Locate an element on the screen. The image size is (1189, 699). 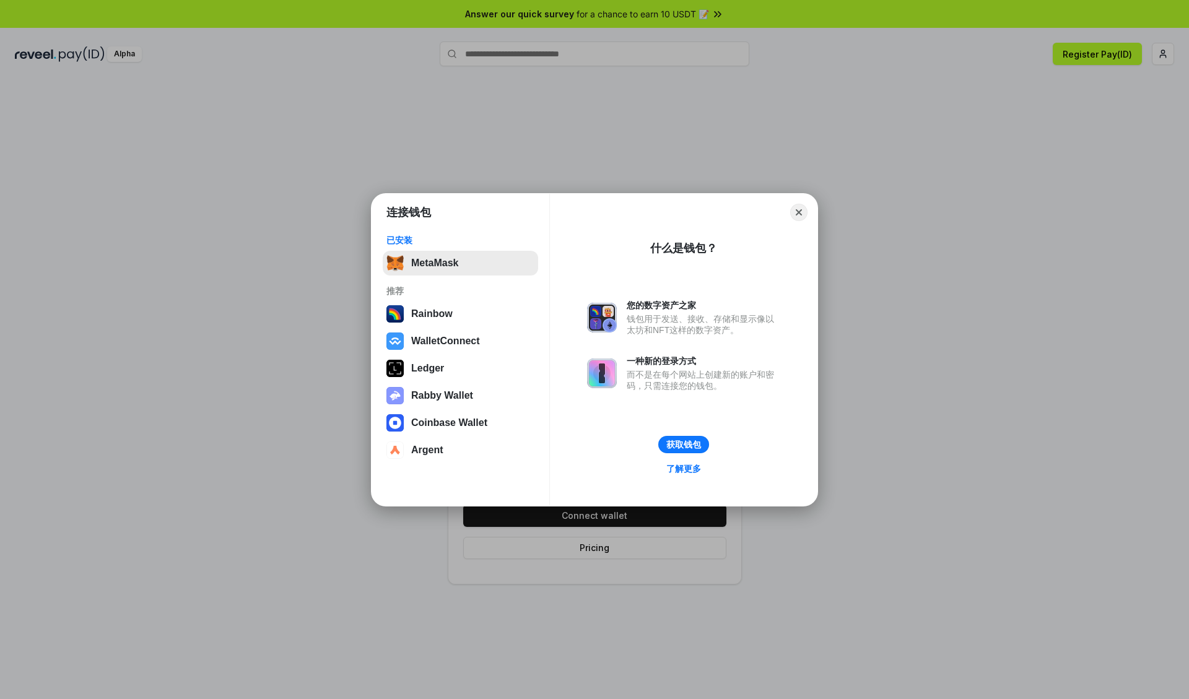
img: svg+xml,%3Csvg%20fill%3D%22none%22%20height%3D%2233%22%20viewBox%3D%220%200%2035%2033%22%20width%... is located at coordinates (395, 263).